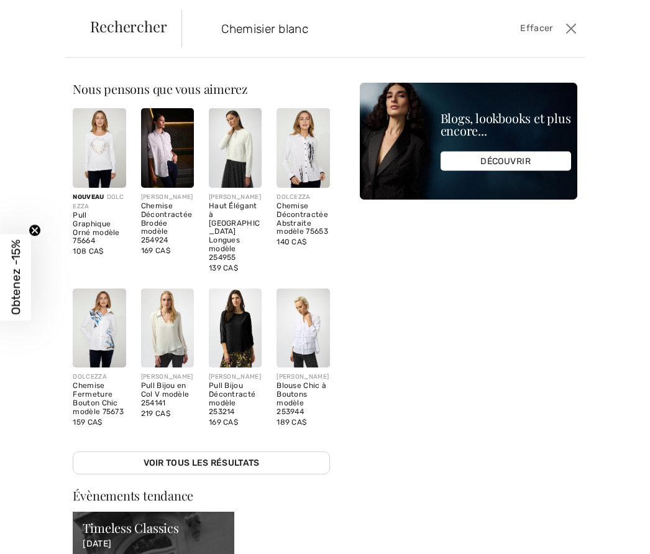  What do you see at coordinates (167, 148) in the screenshot?
I see `a: Chemise Décontractée Brodée modèle 254924. White` at bounding box center [167, 148].